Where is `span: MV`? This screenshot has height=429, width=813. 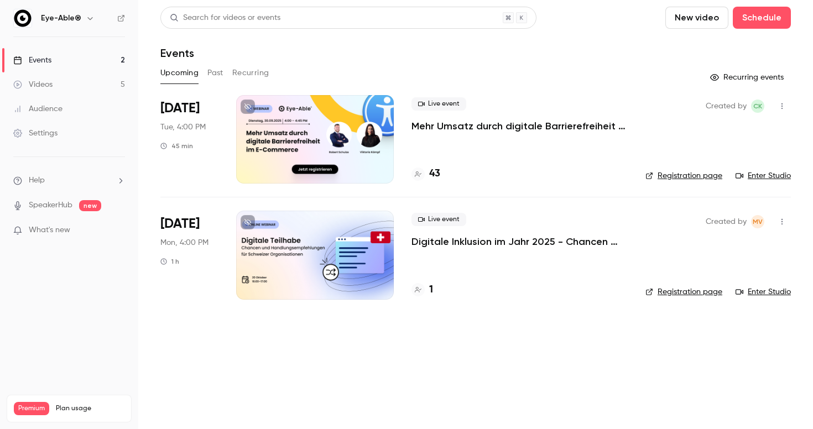
span: MV is located at coordinates (758, 222).